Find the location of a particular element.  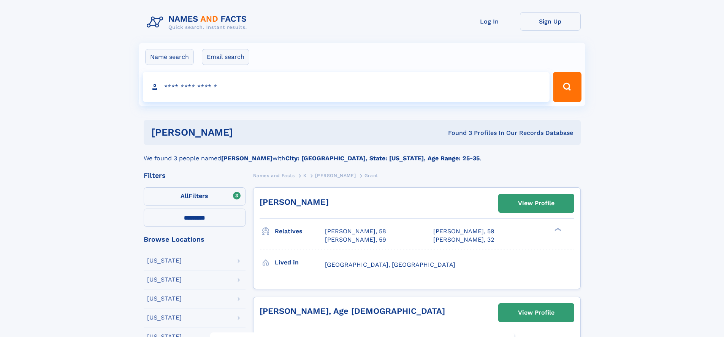

input: search input is located at coordinates (346, 87).